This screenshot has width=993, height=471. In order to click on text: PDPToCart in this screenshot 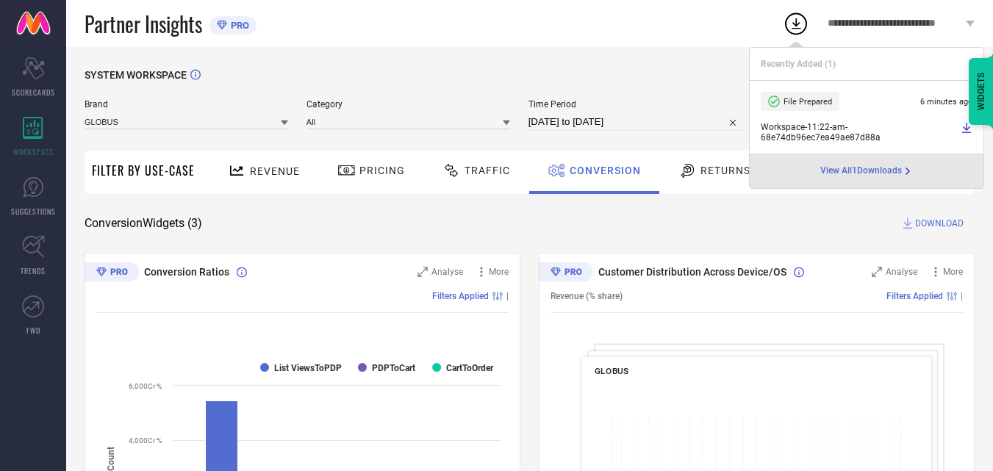, I will do `click(393, 368)`.